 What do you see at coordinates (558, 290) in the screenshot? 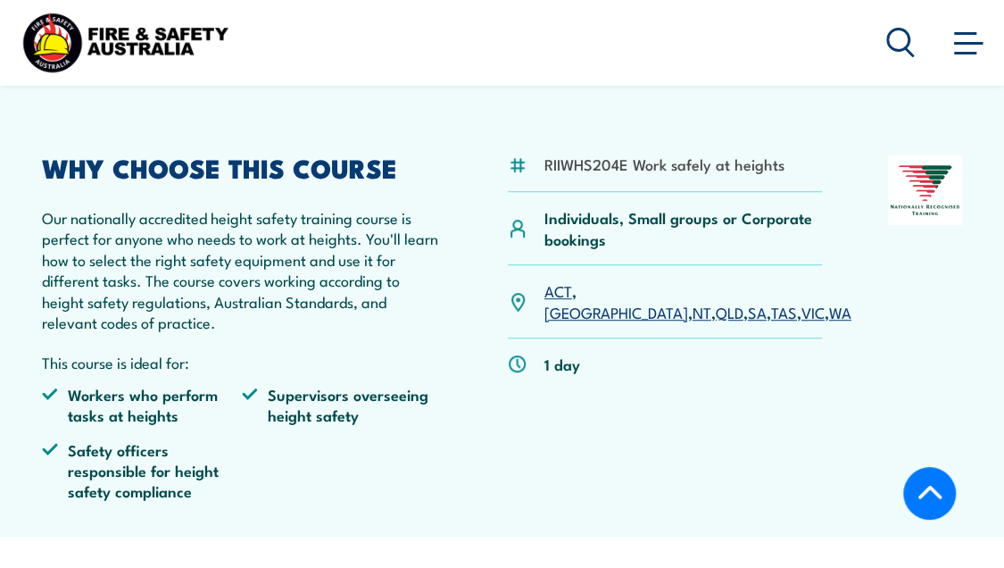
I see `a: ACT` at bounding box center [558, 290].